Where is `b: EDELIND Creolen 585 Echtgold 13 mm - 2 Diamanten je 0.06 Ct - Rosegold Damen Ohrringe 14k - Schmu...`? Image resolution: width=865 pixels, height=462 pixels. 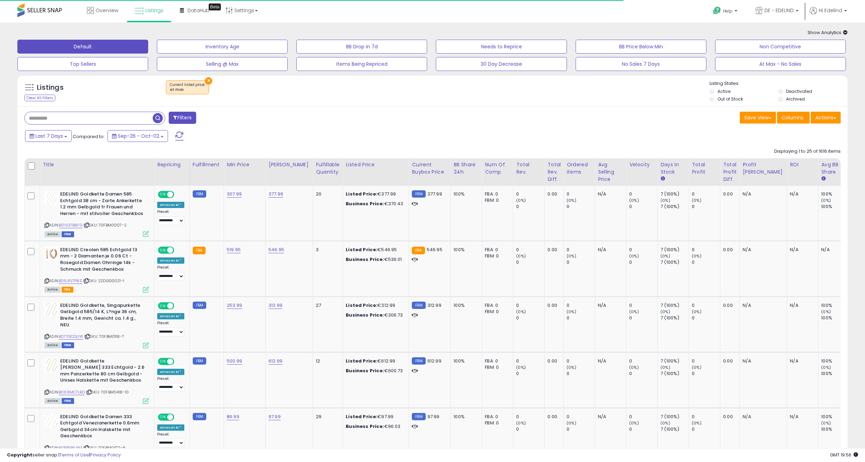
b: EDELIND Creolen 585 Echtgold 13 mm - 2 Diamanten je 0.06 Ct - Rosegold Damen Ohrringe 14k - Schmu... is located at coordinates (102, 260).